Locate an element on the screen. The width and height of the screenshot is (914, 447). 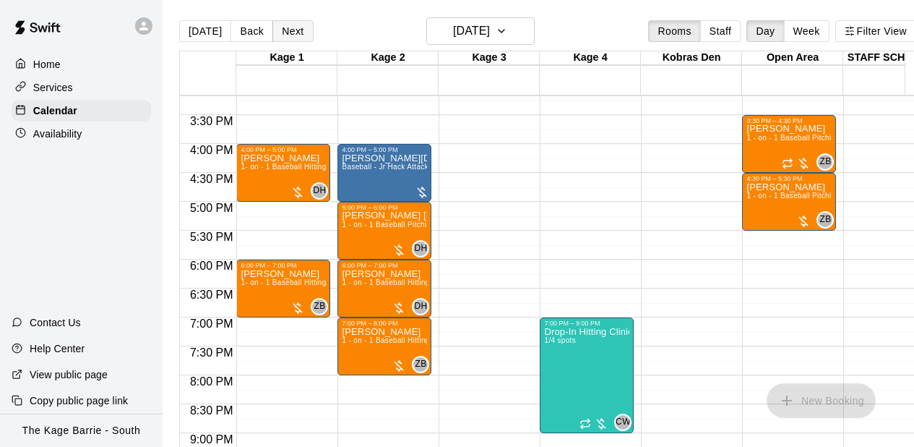
div: 4:30 PM – 5:30 PM: Michael Lemire is located at coordinates (789, 202).